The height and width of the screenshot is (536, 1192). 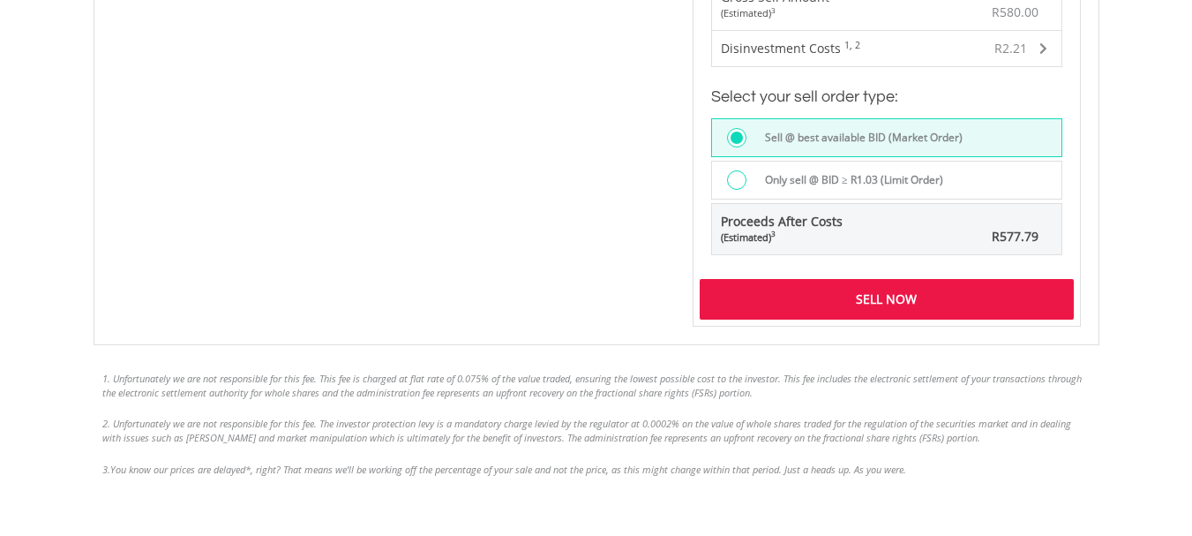 I want to click on span: Proceeds After Costs, so click(x=782, y=229).